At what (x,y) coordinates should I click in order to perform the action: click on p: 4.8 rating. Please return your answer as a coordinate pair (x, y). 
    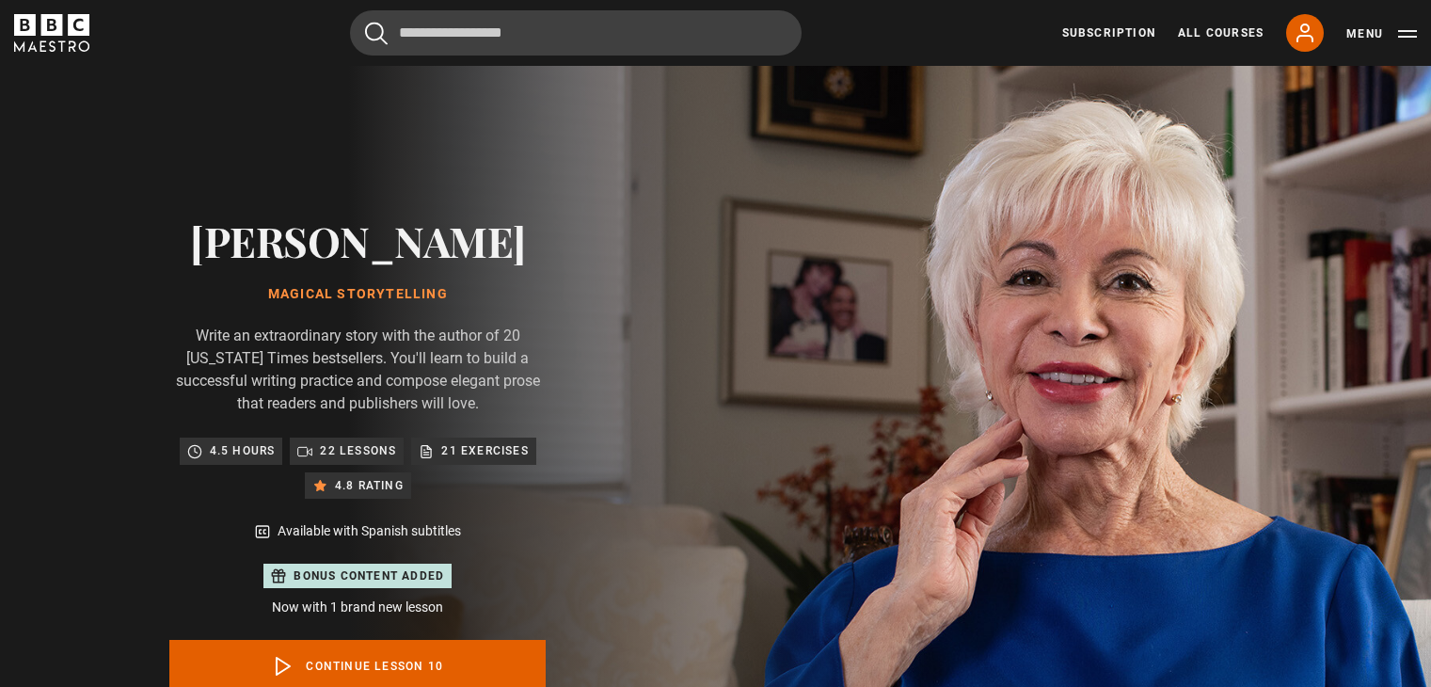
    Looking at the image, I should click on (369, 486).